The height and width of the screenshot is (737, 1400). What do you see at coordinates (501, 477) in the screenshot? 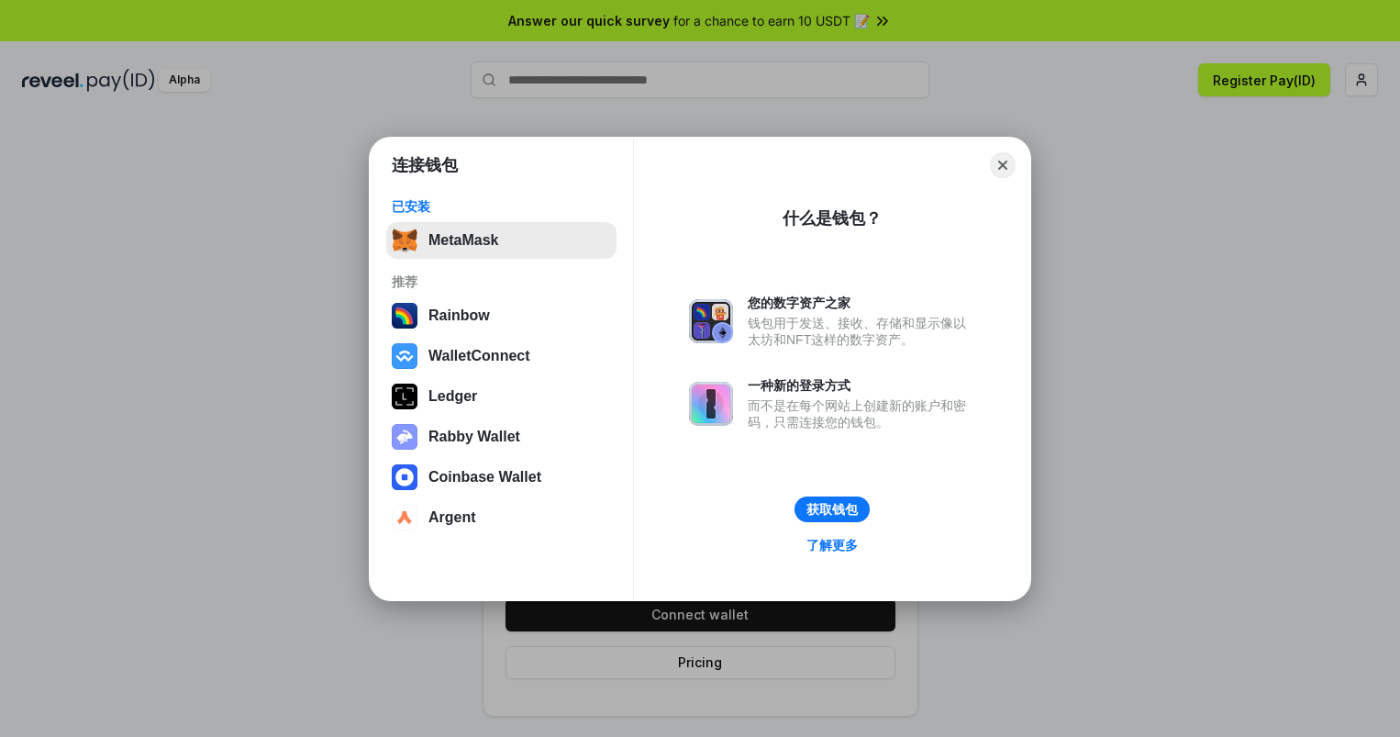
I see `button: Coinbase Wallet` at bounding box center [501, 477].